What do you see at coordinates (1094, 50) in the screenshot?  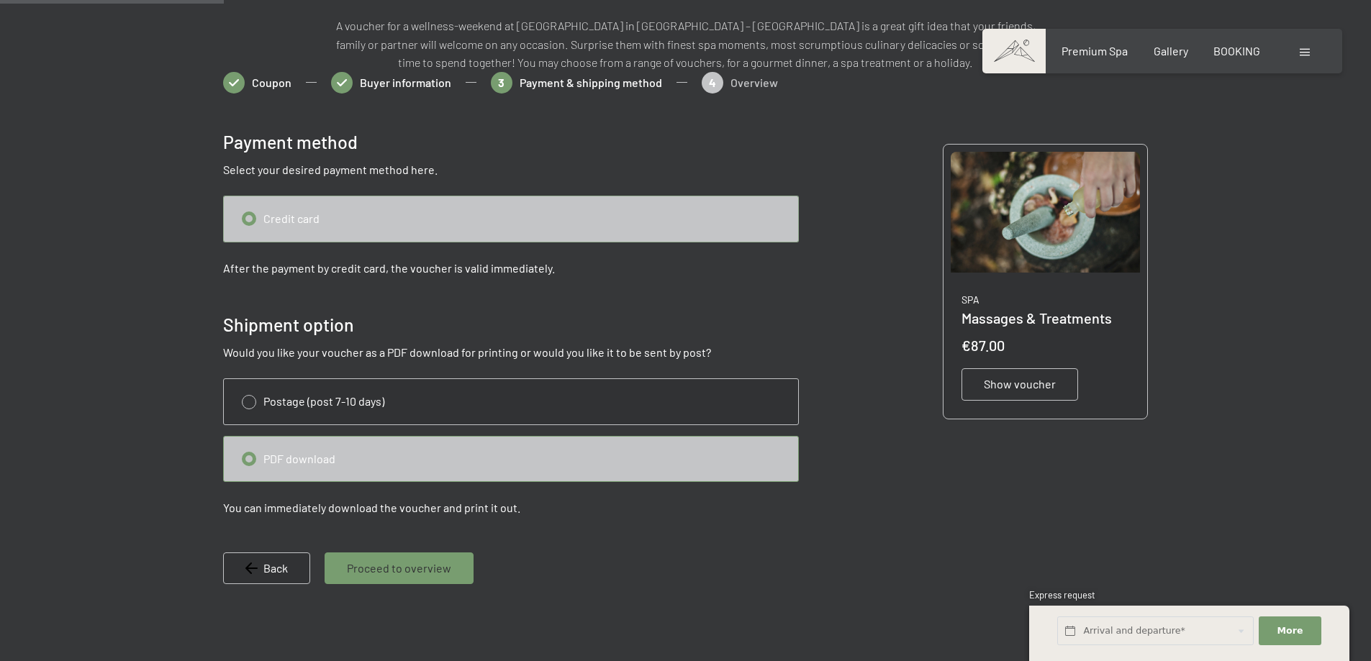 I see `a: Premium Spa` at bounding box center [1094, 50].